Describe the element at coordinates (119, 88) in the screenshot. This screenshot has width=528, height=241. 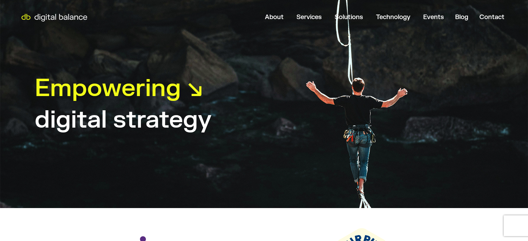
I see `h1: Empowering ↘︎` at that location.